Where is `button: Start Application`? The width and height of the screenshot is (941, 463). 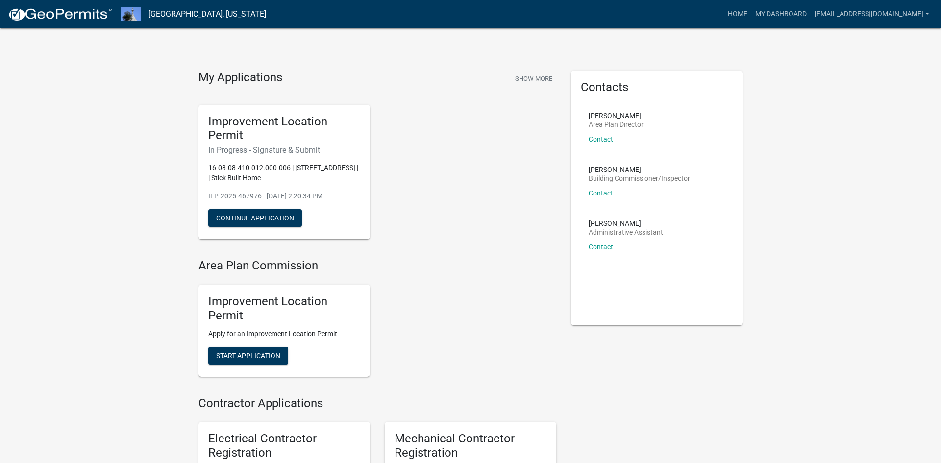
button: Start Application is located at coordinates (248, 356).